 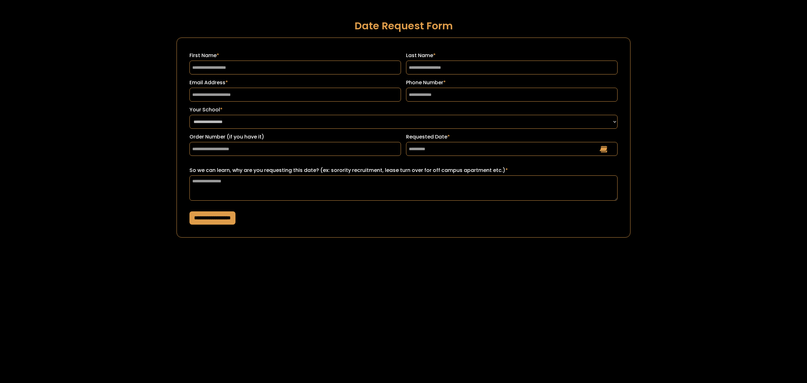 What do you see at coordinates (295, 55) in the screenshot?
I see `label: First Name` at bounding box center [295, 55].